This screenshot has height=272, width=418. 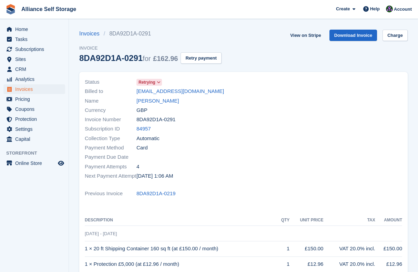 What do you see at coordinates (389, 9) in the screenshot?
I see `img: Romilly Norton` at bounding box center [389, 9].